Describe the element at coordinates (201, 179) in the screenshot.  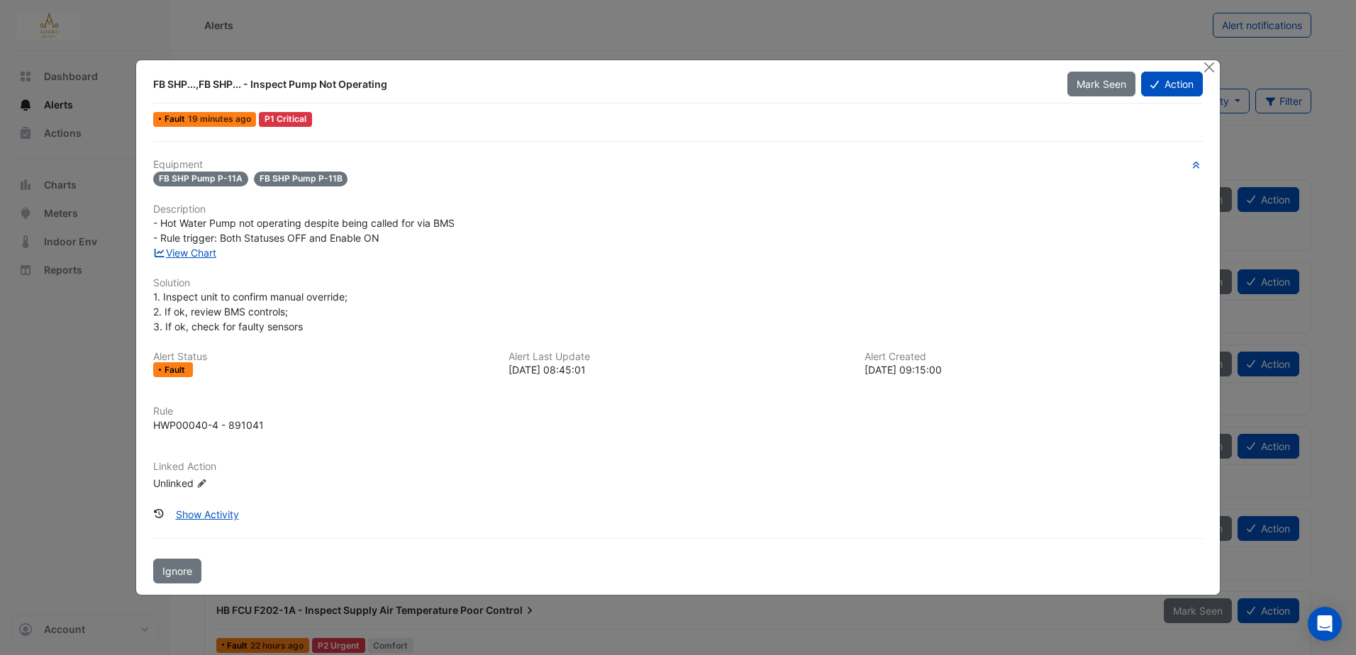
I see `span: FB SHP Pump P-11A` at that location.